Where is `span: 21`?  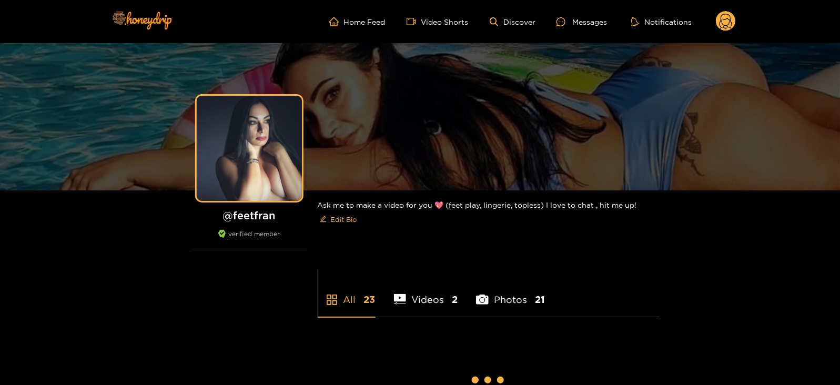
span: 21 is located at coordinates (540, 299).